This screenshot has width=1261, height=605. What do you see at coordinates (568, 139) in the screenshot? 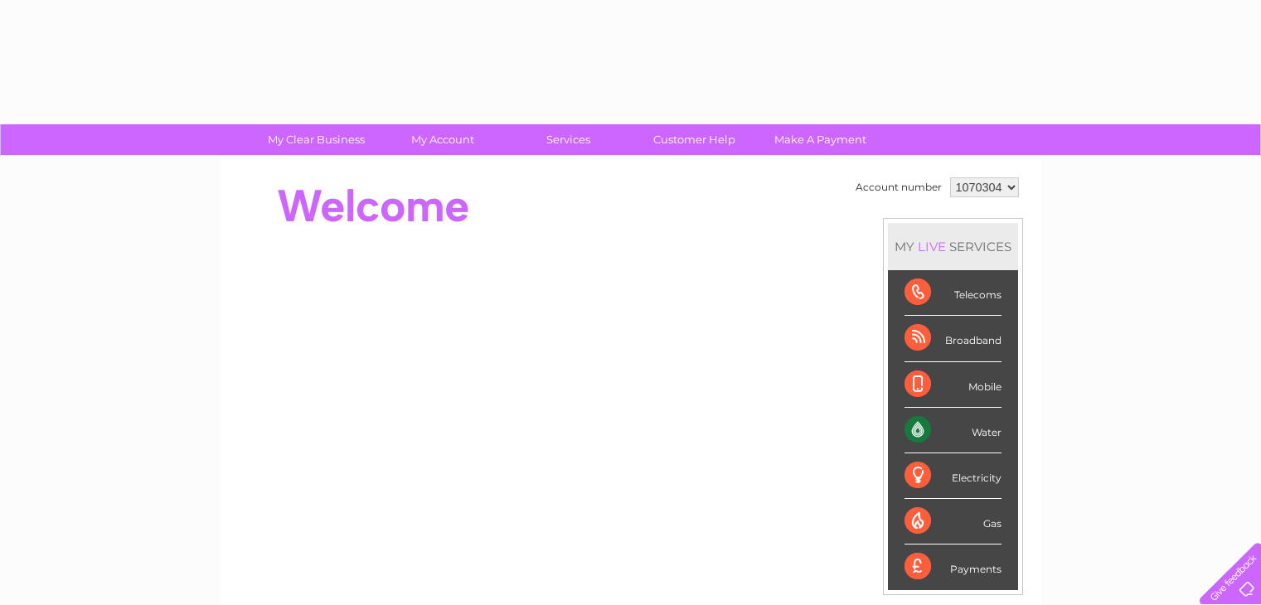
I see `a: Services` at bounding box center [568, 139].